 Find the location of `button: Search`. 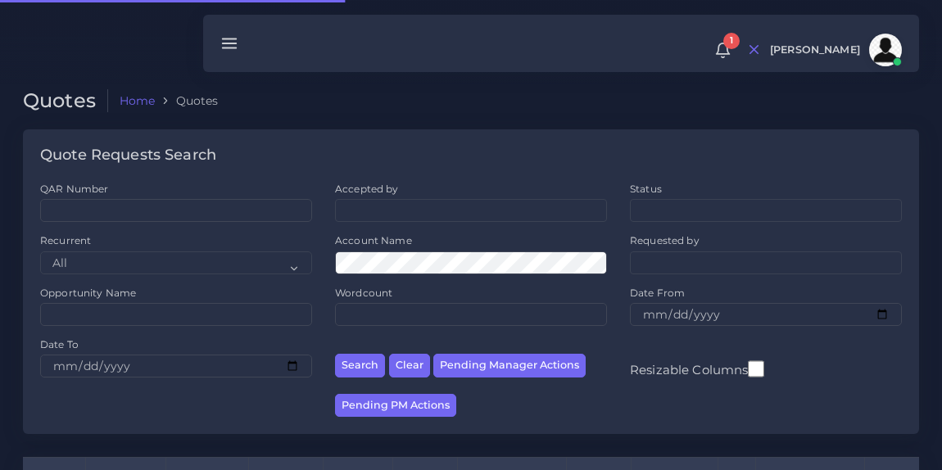

button: Search is located at coordinates (360, 365).